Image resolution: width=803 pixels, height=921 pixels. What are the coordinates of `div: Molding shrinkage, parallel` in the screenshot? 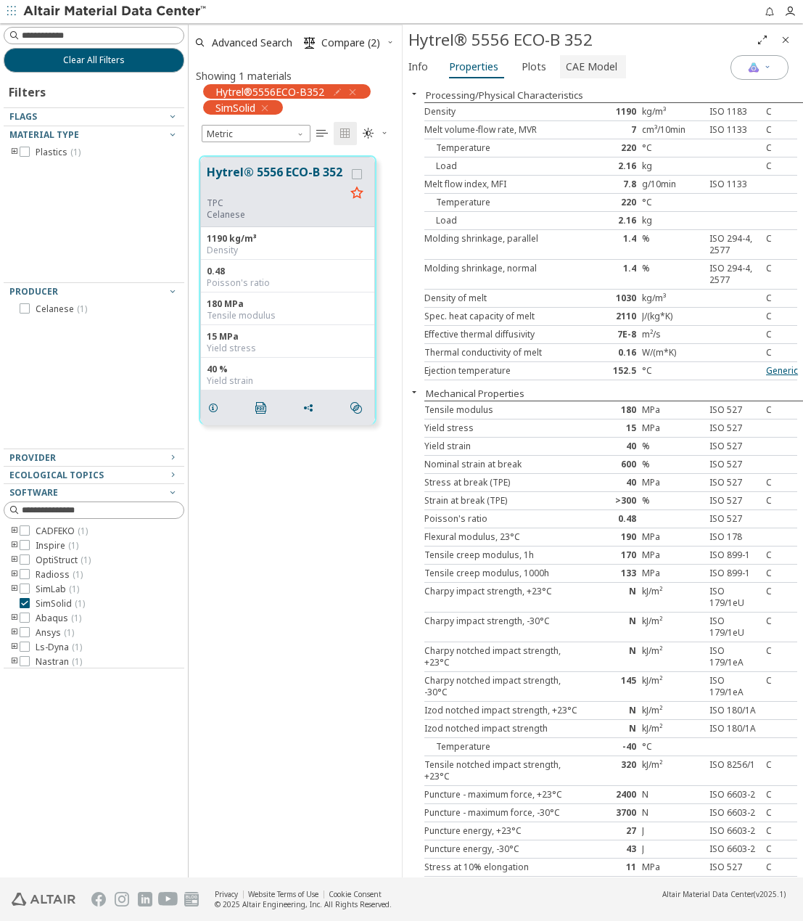 It's located at (502, 245).